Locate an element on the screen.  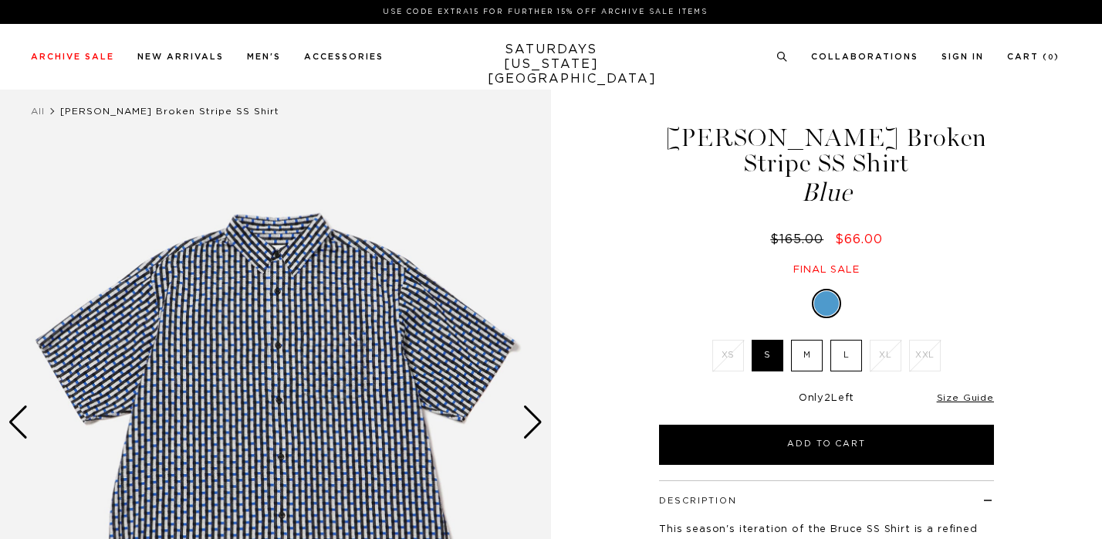
p: Use Code EXTRA15 for Further 15% Off Archive Sale Items is located at coordinates (545, 12).